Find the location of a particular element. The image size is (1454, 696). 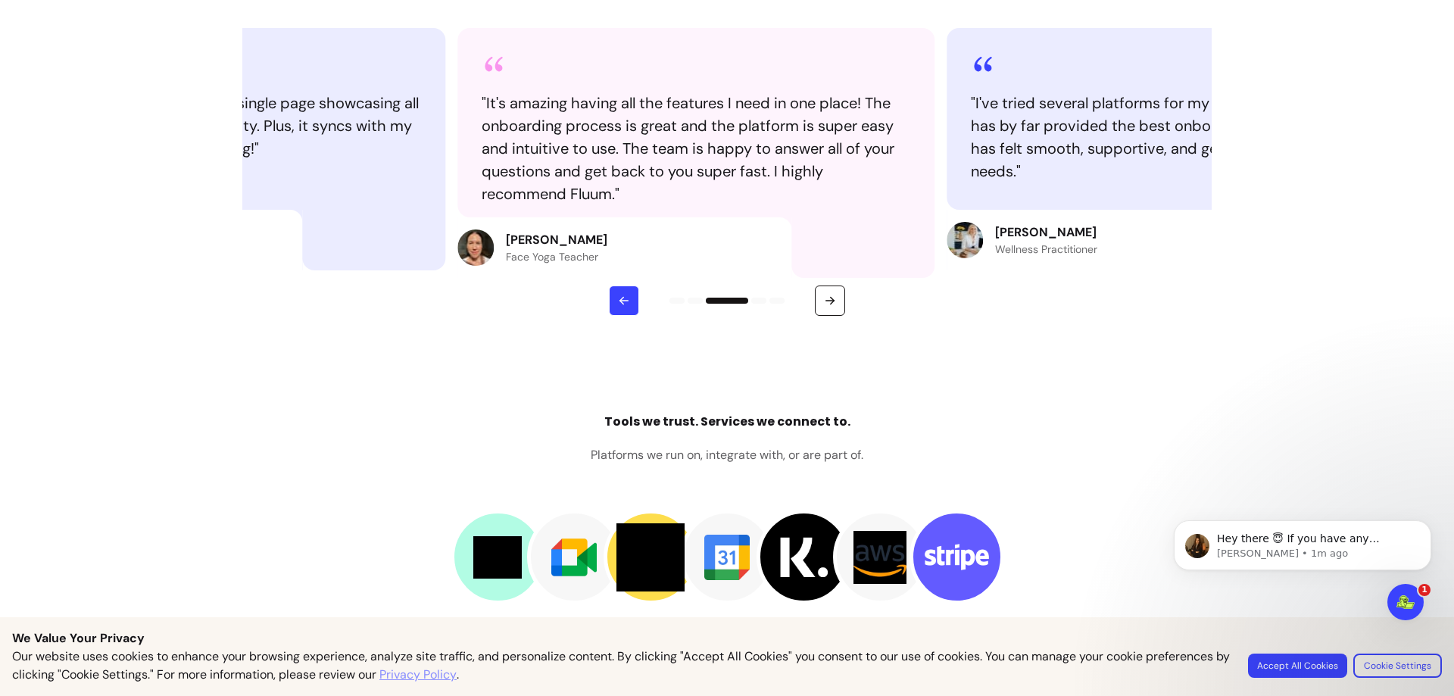

img: Service 3 is located at coordinates (651, 557).